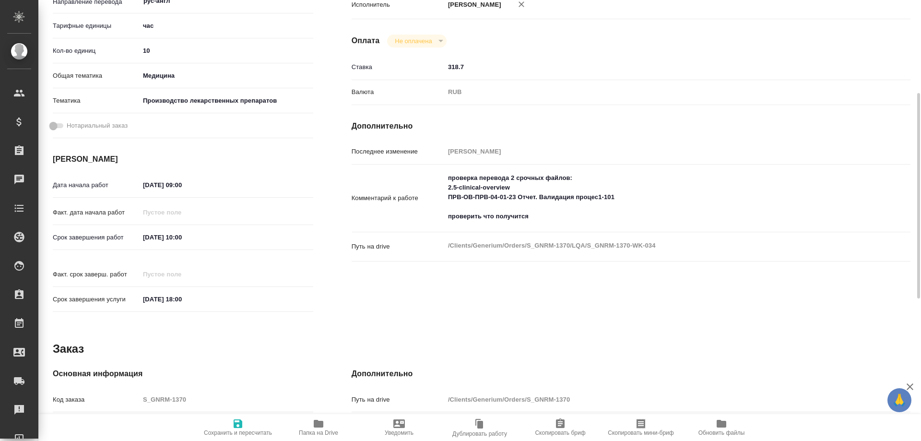 This screenshot has width=921, height=441. I want to click on p: Валюта, so click(398, 92).